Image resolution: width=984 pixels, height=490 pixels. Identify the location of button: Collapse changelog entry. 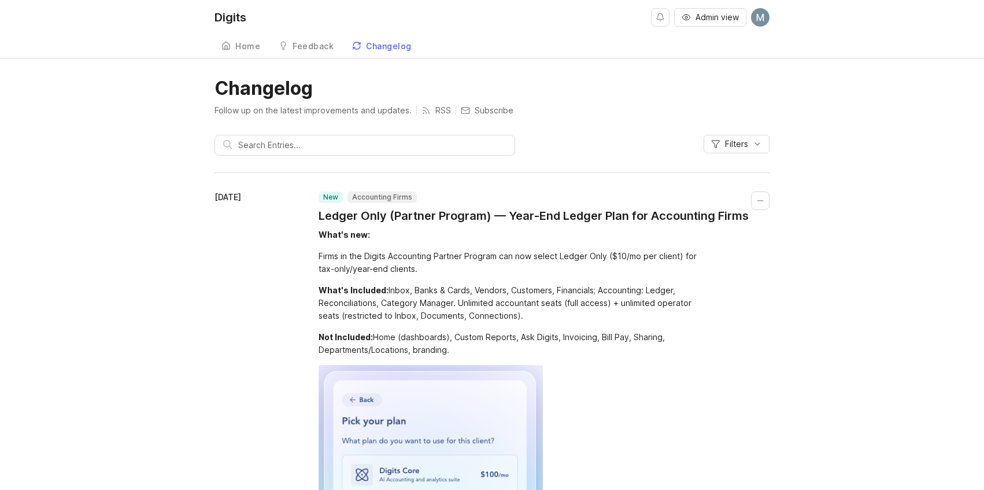
(760, 201).